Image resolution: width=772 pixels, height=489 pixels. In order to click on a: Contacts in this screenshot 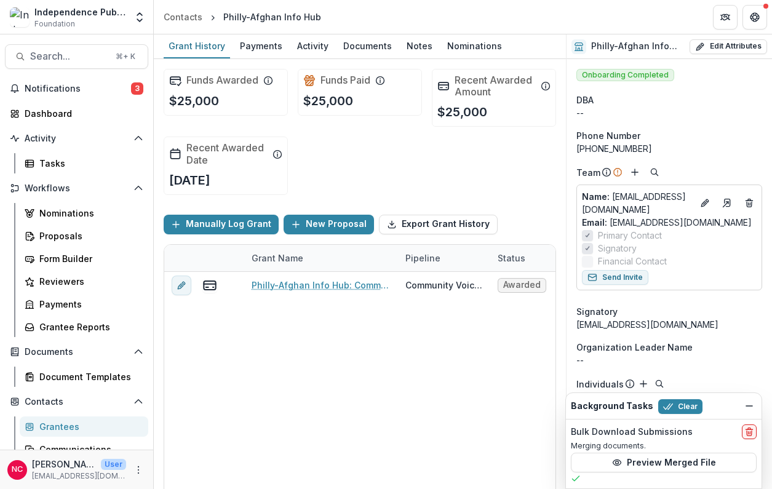, I will do `click(183, 17)`.